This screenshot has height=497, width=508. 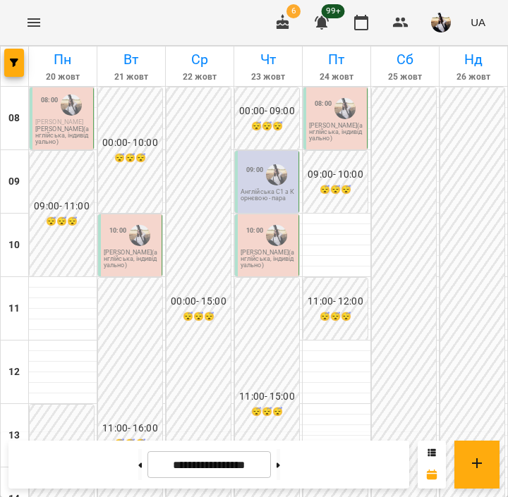 I want to click on h6: 09:00 - 10:00, so click(x=335, y=175).